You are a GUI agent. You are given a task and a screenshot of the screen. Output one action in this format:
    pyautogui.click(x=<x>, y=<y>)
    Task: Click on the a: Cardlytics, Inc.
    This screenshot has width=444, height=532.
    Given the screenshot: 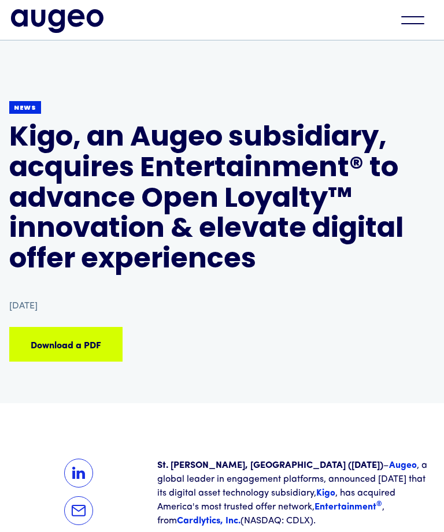 What is the action you would take?
    pyautogui.click(x=209, y=521)
    